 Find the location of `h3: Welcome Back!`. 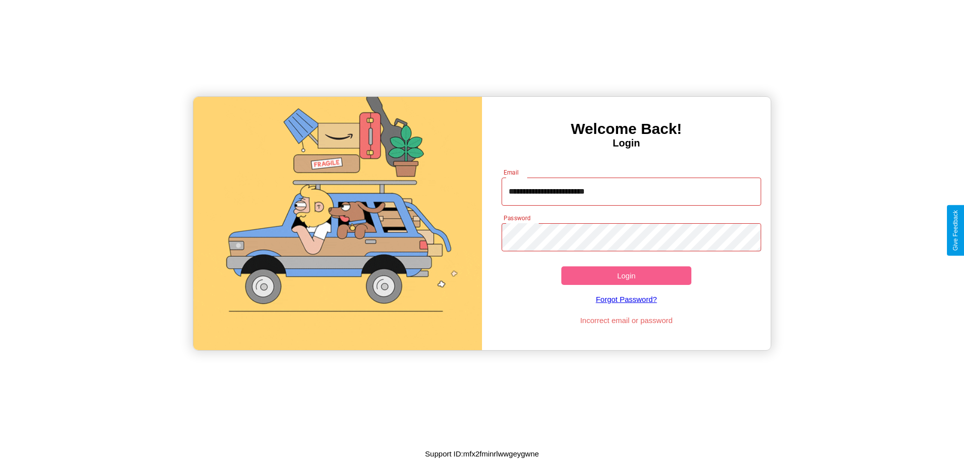

h3: Welcome Back! is located at coordinates (626, 129).